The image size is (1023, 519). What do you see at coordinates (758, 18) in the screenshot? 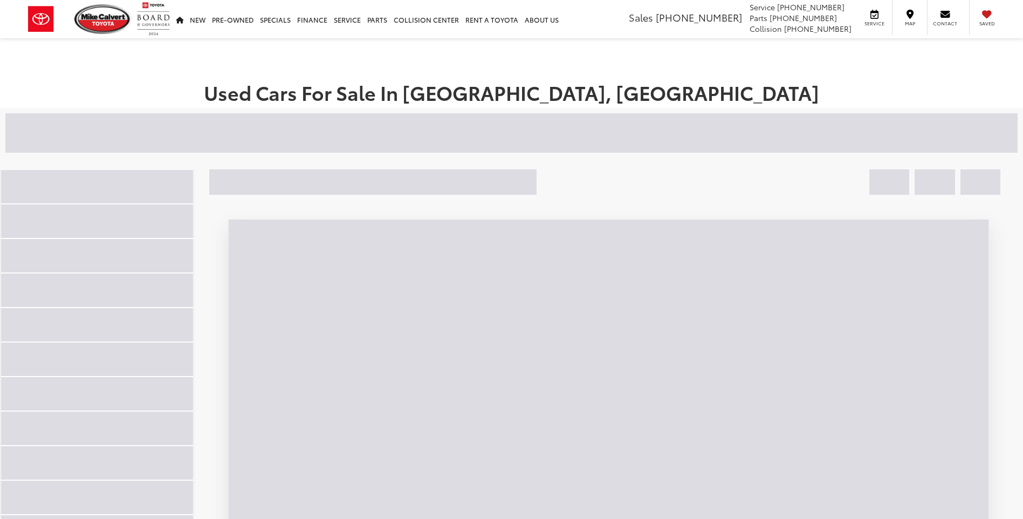
I see `span: Parts` at bounding box center [758, 18].